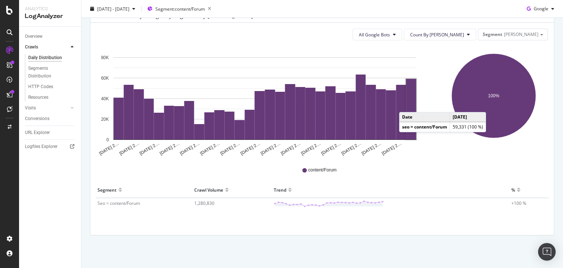 The image size is (563, 268). Describe the element at coordinates (519, 203) in the screenshot. I see `span: +100 %` at that location.